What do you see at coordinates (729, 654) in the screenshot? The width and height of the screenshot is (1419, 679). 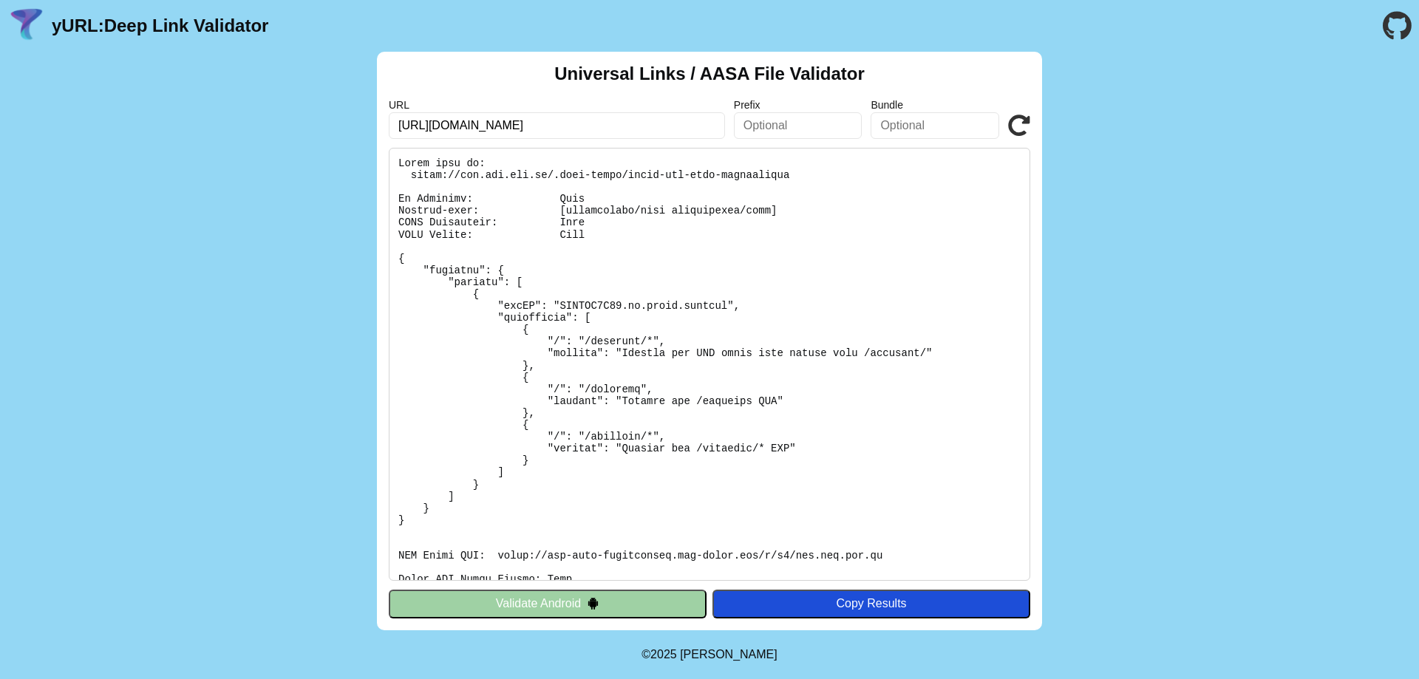 I see `a: Michael Ibragimchayev's Personal Site` at bounding box center [729, 654].